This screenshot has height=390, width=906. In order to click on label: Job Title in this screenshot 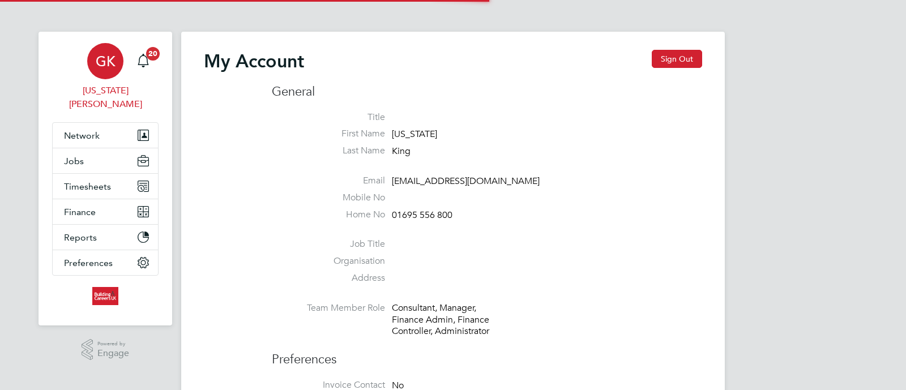, I will do `click(329, 244)`.